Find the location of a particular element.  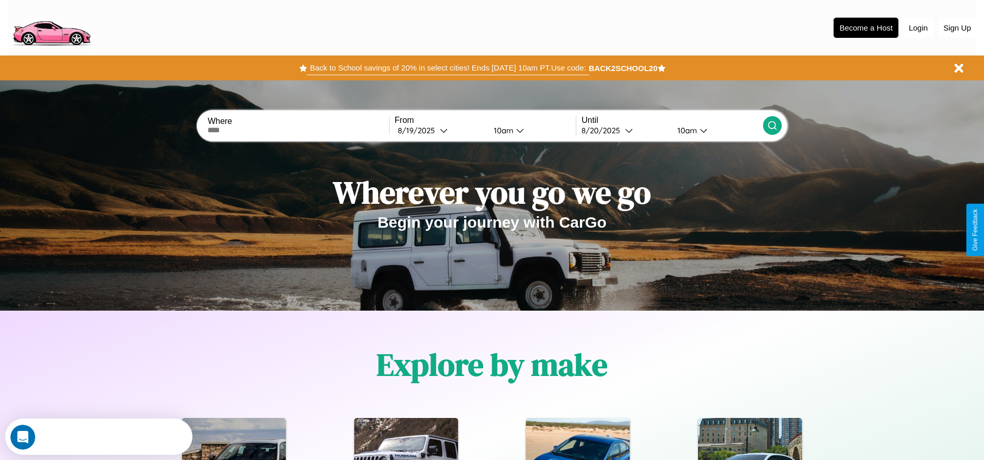

h1: Explore by make is located at coordinates (492, 365).